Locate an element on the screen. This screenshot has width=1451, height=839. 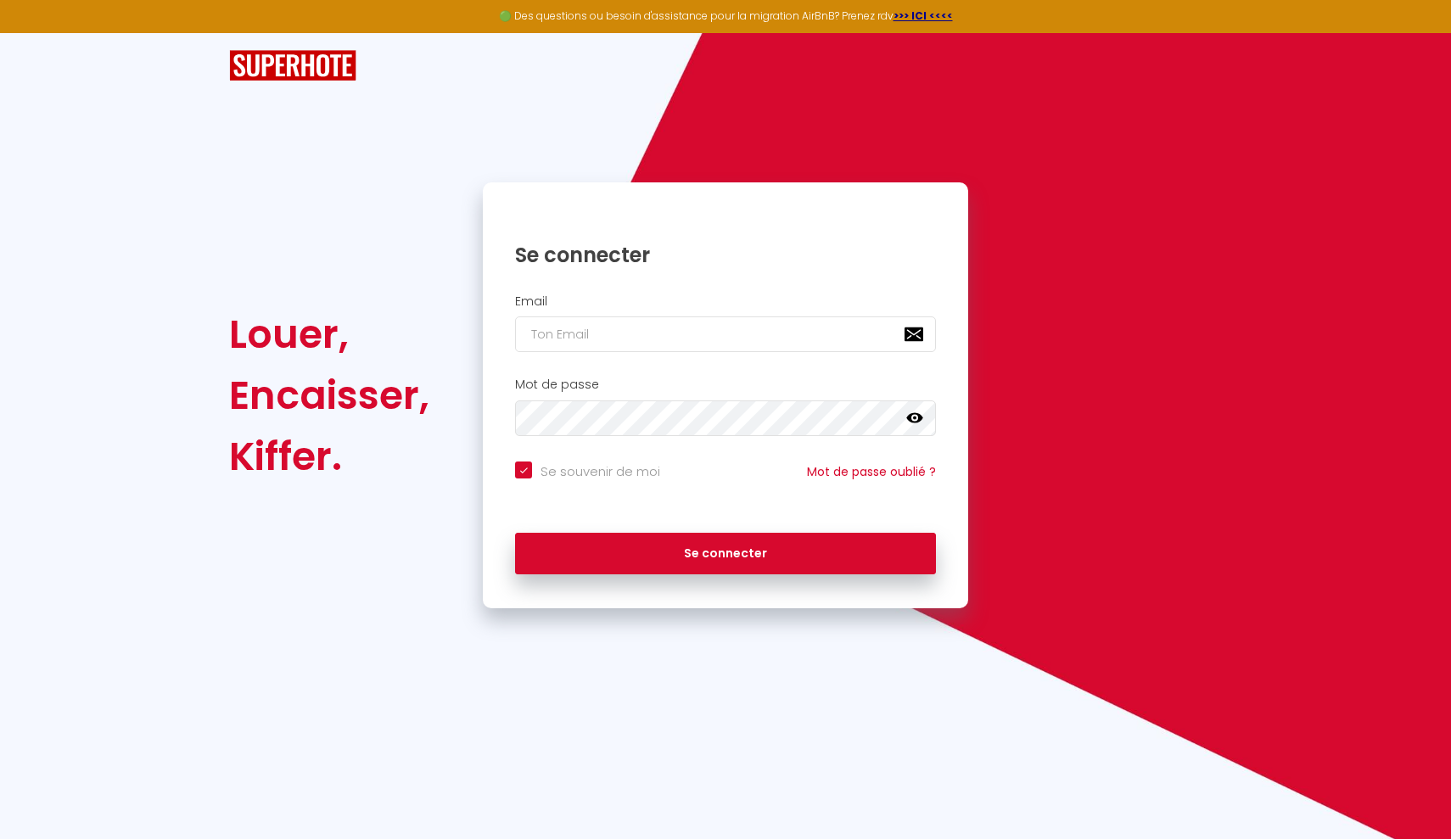
h2: Mot de passe is located at coordinates (725, 384).